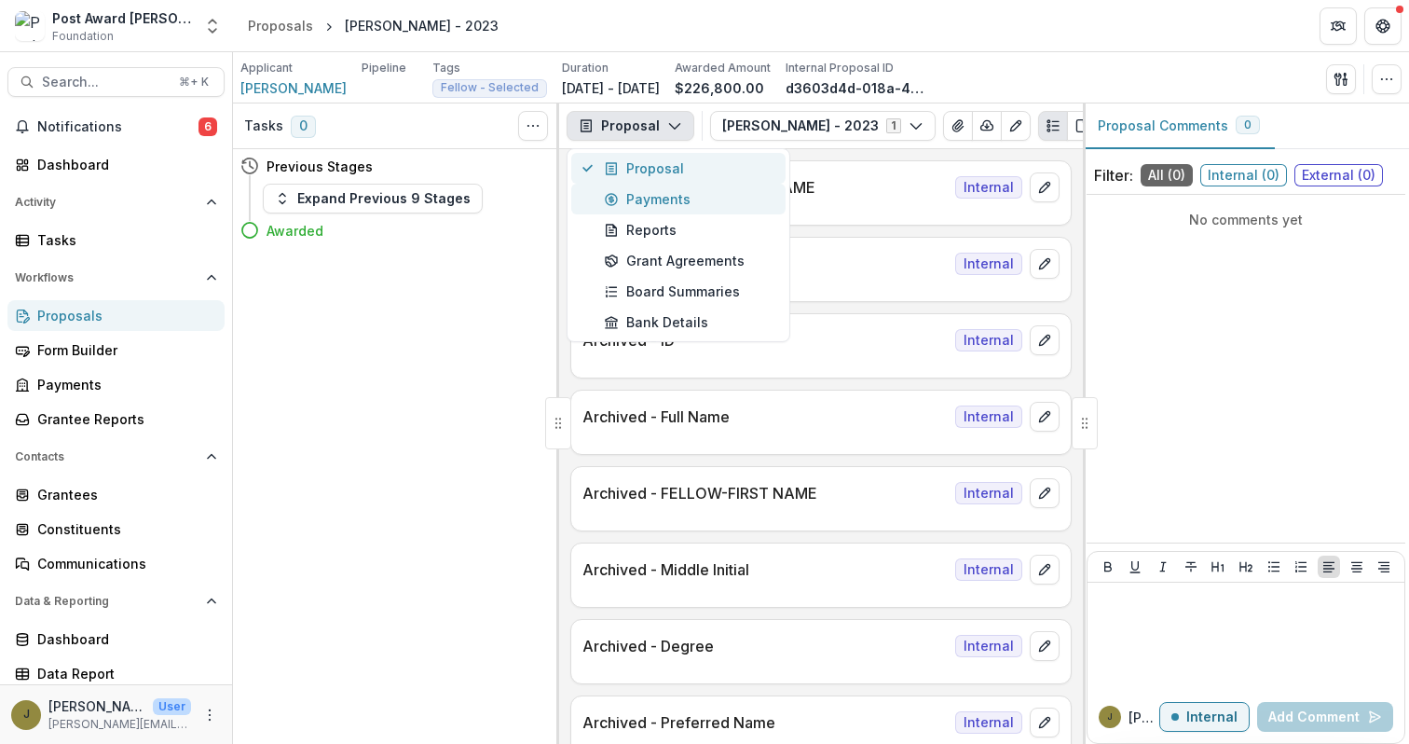  I want to click on button: Edit as form, so click(1016, 126).